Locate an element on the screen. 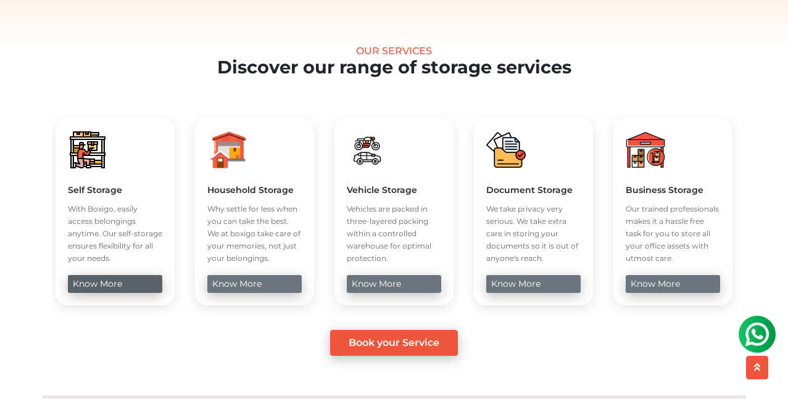  p: Vehicles are packed in three-layered packing within a controlled warehouse for optimal protection. is located at coordinates (393, 234).